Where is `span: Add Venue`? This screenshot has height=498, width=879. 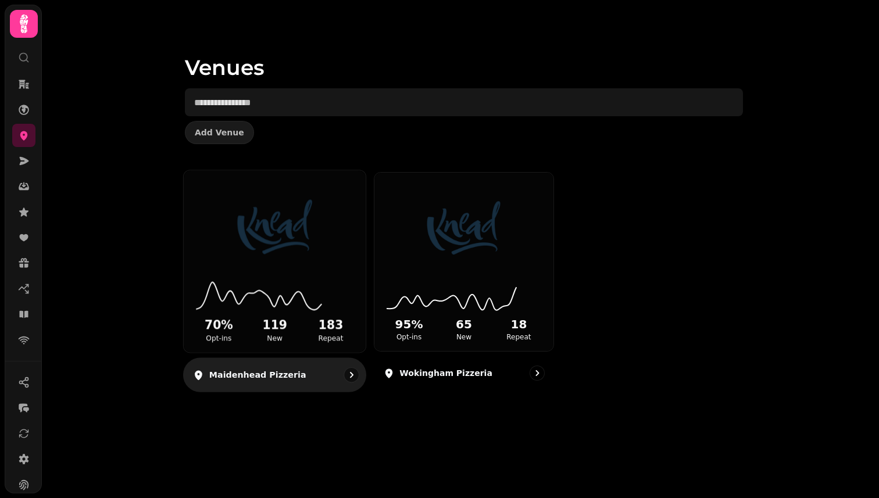 span: Add Venue is located at coordinates (219, 133).